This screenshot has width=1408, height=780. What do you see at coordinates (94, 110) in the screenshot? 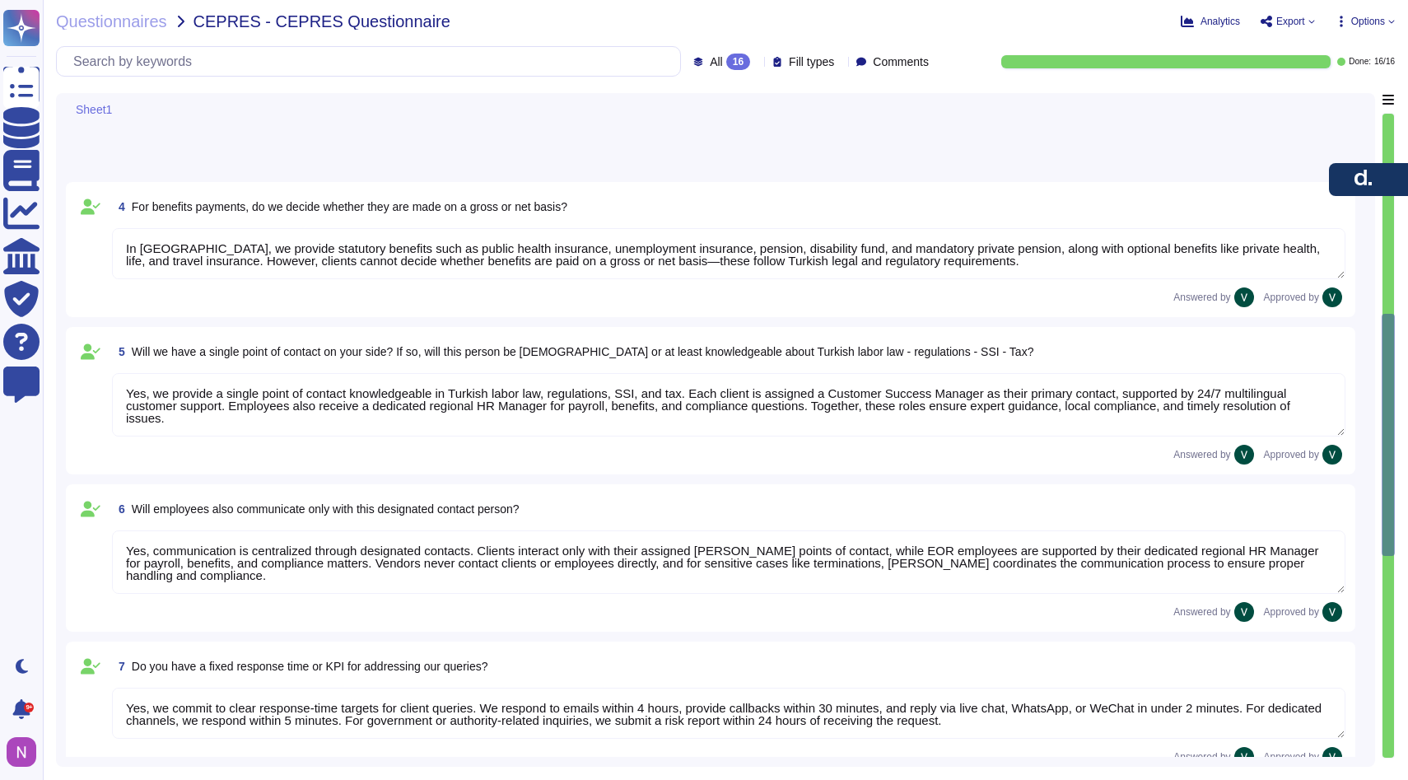
I see `span: Sheet1` at bounding box center [94, 110].